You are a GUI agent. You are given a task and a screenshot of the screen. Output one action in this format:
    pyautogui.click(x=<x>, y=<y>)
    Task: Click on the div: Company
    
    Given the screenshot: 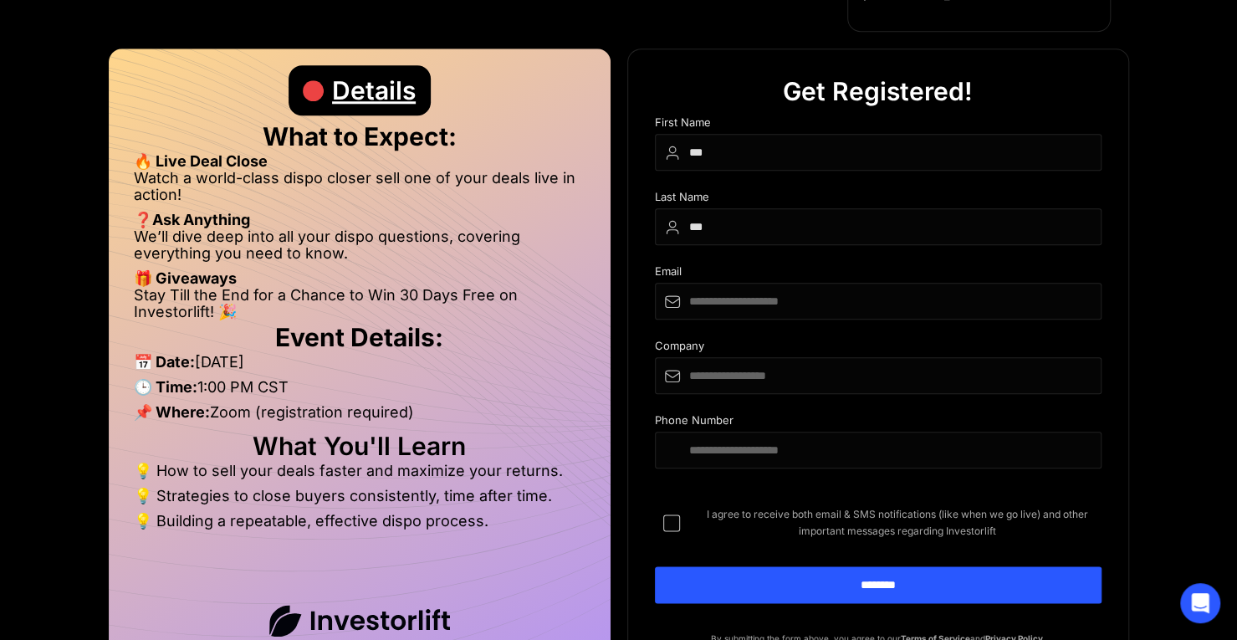 What is the action you would take?
    pyautogui.click(x=878, y=348)
    